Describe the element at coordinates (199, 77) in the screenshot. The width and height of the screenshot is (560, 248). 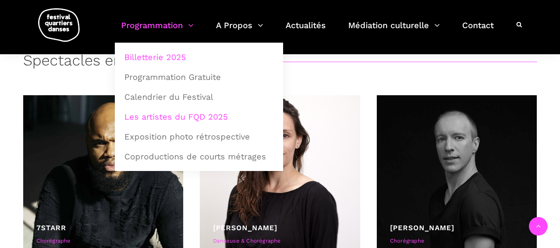
I see `a: Programmation Gratuite` at that location.